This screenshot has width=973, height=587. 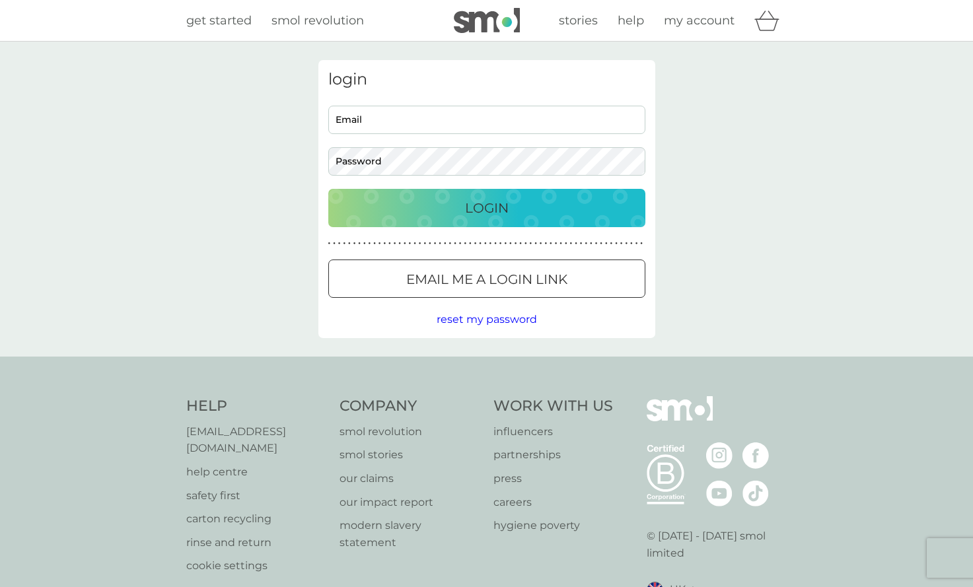 I want to click on span: get started, so click(x=219, y=20).